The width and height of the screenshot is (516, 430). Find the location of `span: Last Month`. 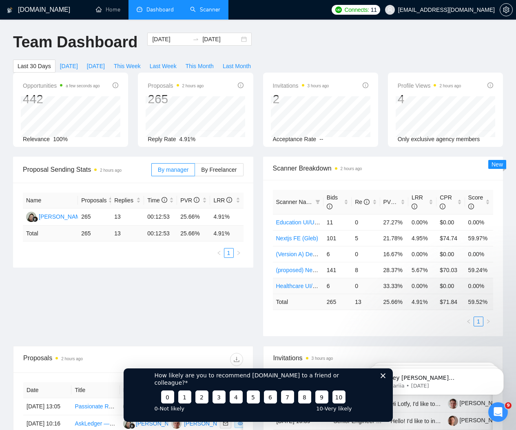

span: Last Month is located at coordinates (237, 66).